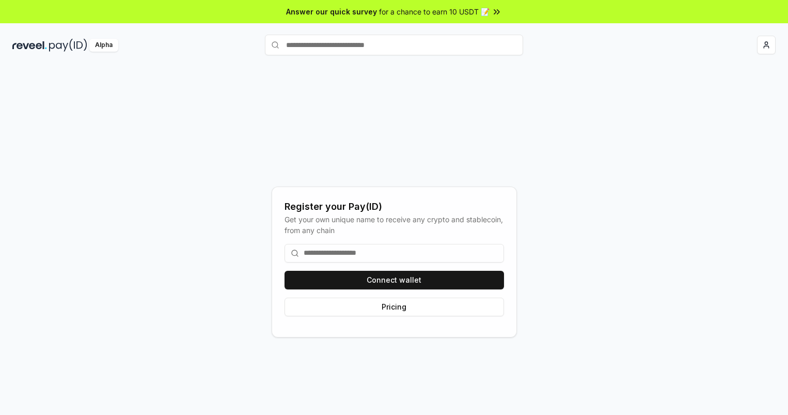  What do you see at coordinates (331, 11) in the screenshot?
I see `span: Answer our quick survey` at bounding box center [331, 11].